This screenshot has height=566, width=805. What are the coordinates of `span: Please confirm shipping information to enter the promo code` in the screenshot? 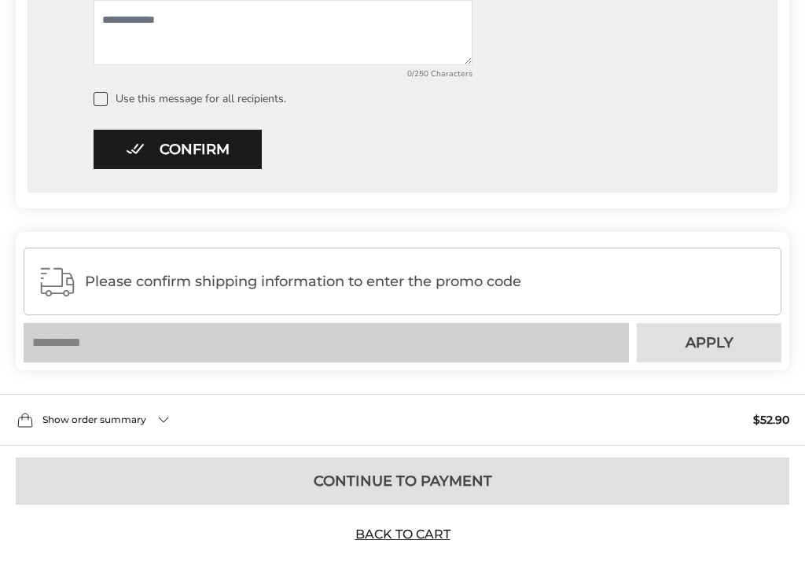 It's located at (426, 281).